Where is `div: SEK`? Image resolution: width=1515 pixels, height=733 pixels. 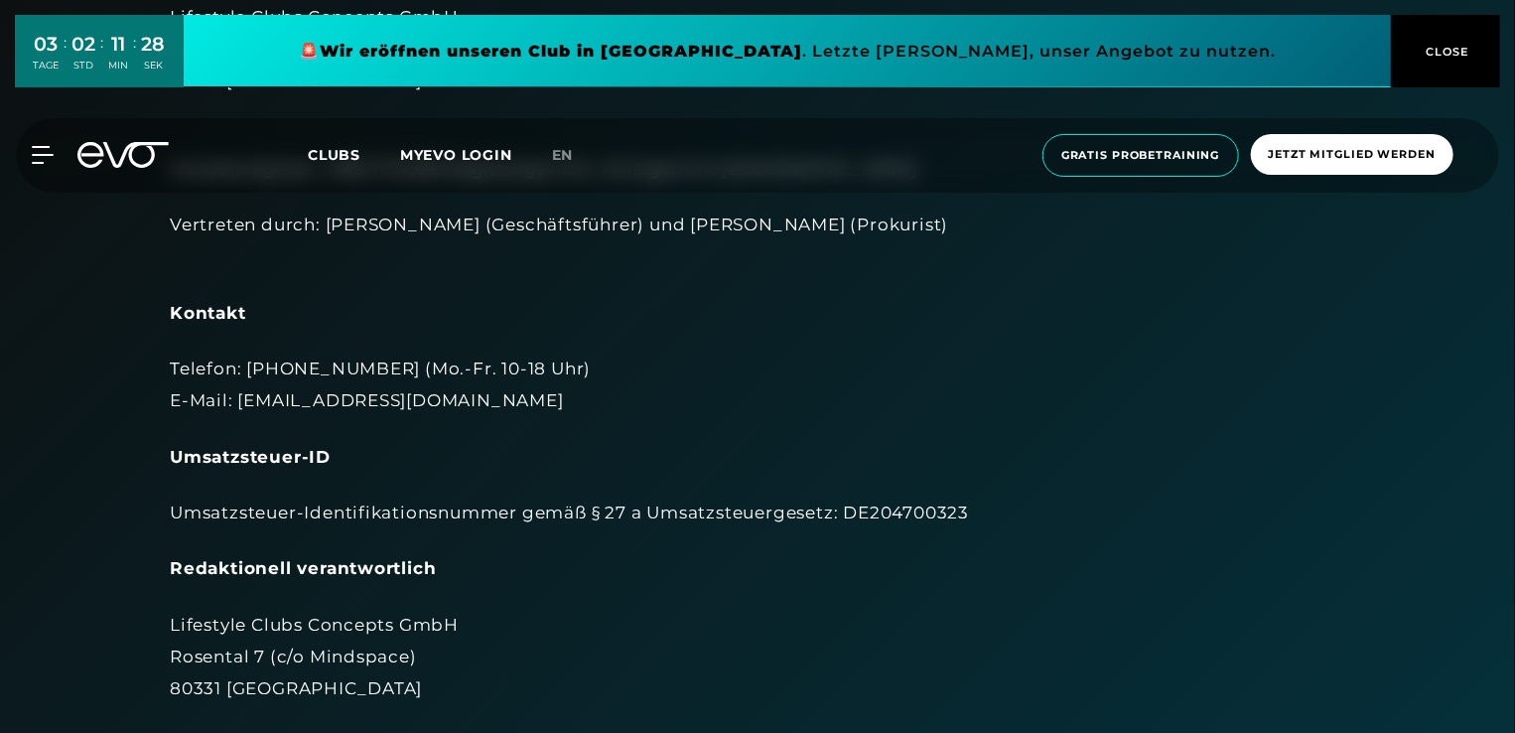
div: SEK is located at coordinates (154, 66).